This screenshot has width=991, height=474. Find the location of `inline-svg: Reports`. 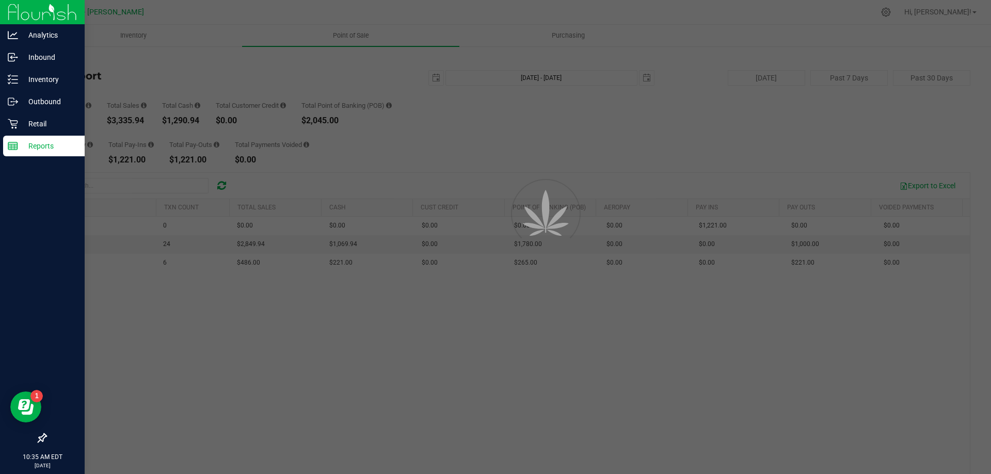

inline-svg: Reports is located at coordinates (13, 146).